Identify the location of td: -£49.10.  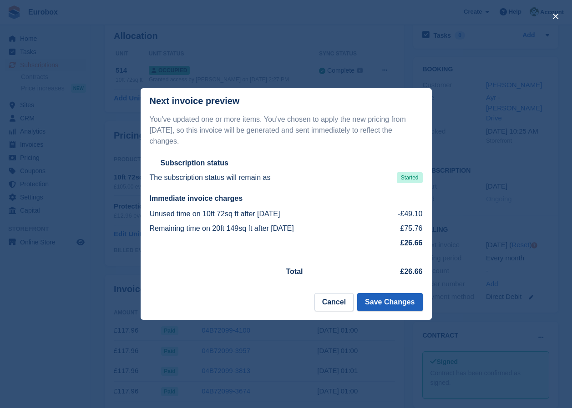
(402, 214).